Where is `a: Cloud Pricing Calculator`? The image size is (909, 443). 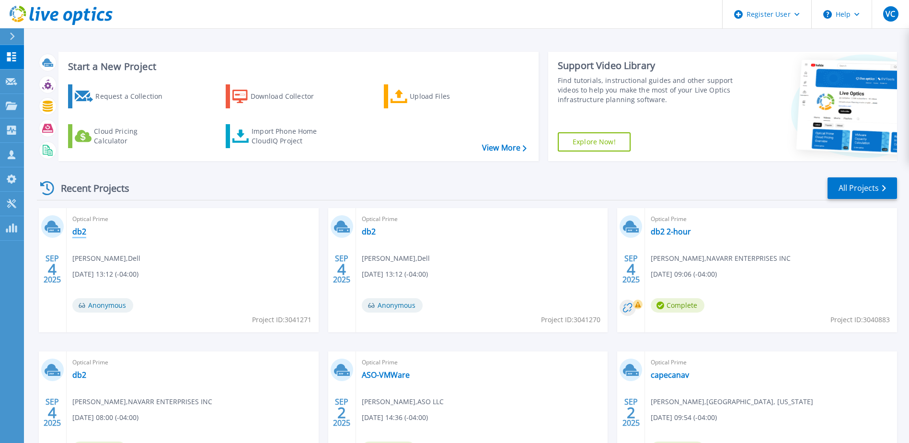 a: Cloud Pricing Calculator is located at coordinates (121, 136).